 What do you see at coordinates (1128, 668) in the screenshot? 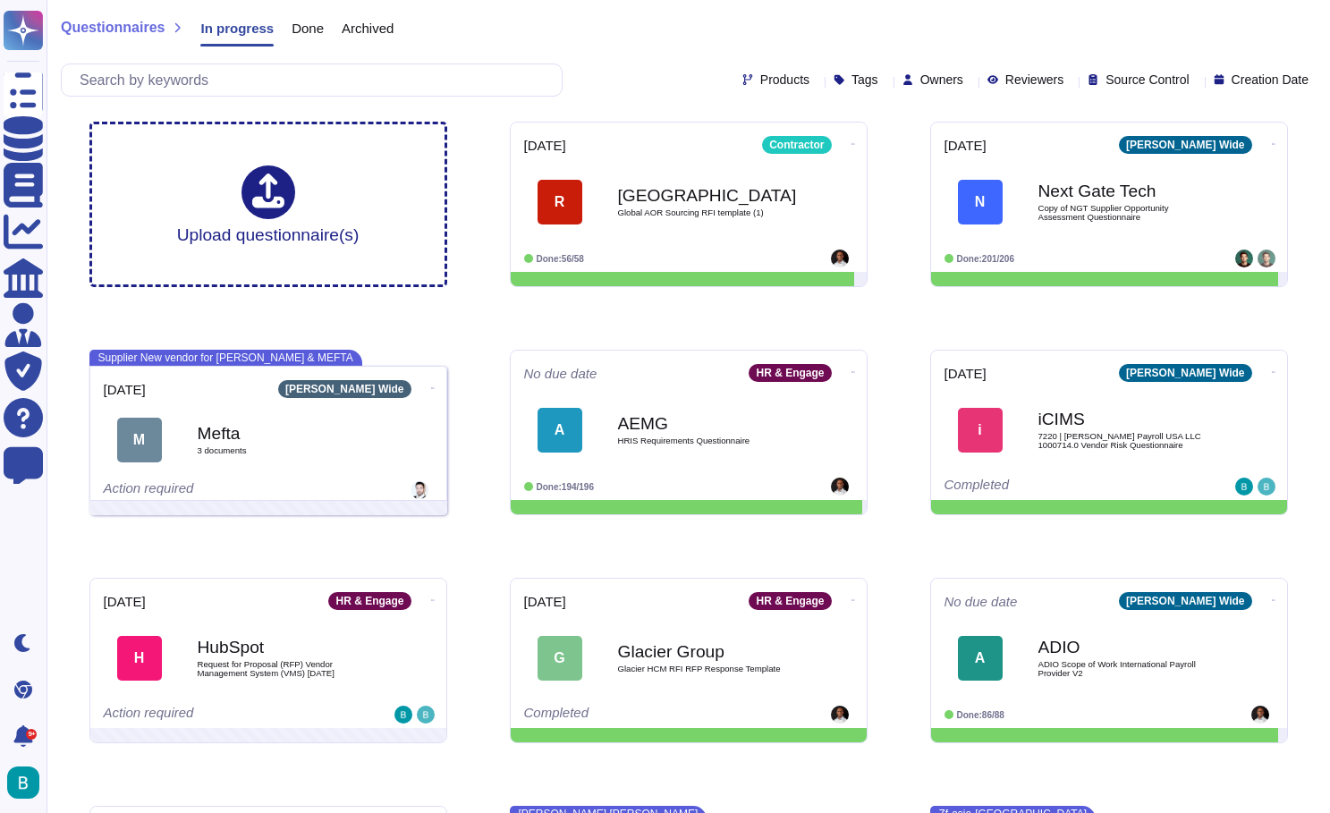
I see `span: ADIO Scope of Work International Payroll Provider V2` at bounding box center [1128, 668].